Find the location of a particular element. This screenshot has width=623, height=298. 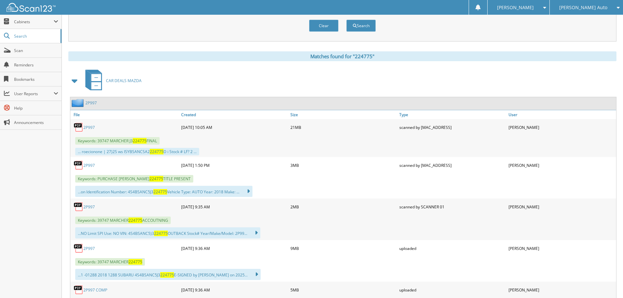

a: Size is located at coordinates (343, 114).